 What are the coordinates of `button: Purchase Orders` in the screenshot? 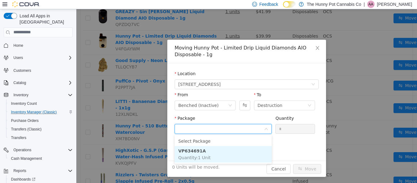 It's located at (41, 121).